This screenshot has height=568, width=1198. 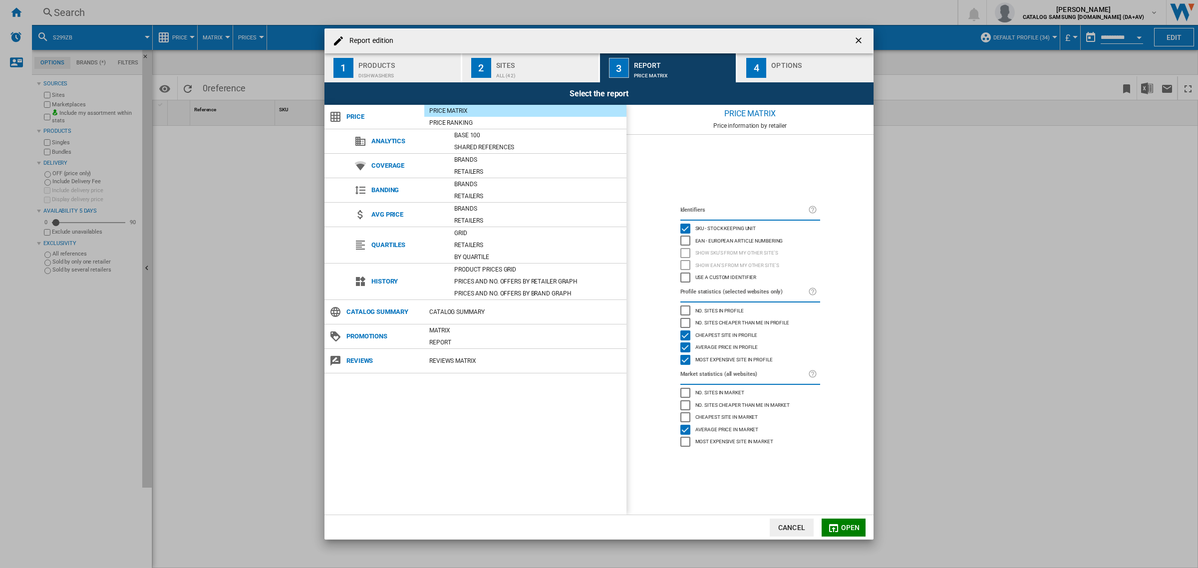 What do you see at coordinates (734, 441) in the screenshot?
I see `span: Most expensive site in market` at bounding box center [734, 441].